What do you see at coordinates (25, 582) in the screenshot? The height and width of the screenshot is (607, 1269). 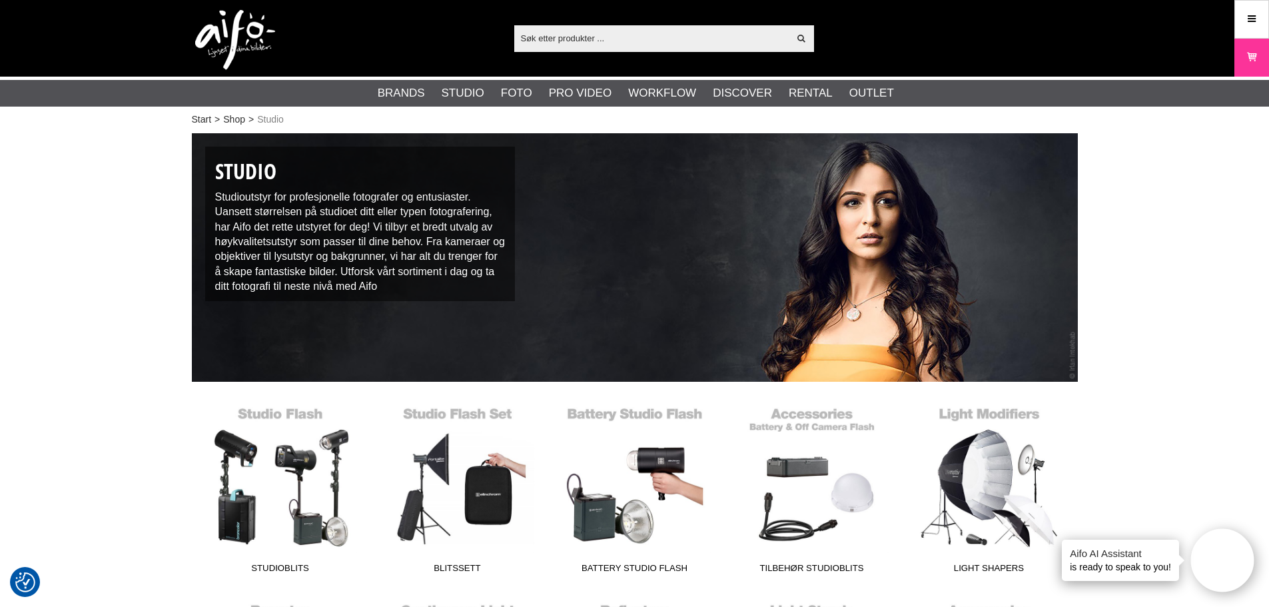 I see `img: Revisit consent button` at bounding box center [25, 582].